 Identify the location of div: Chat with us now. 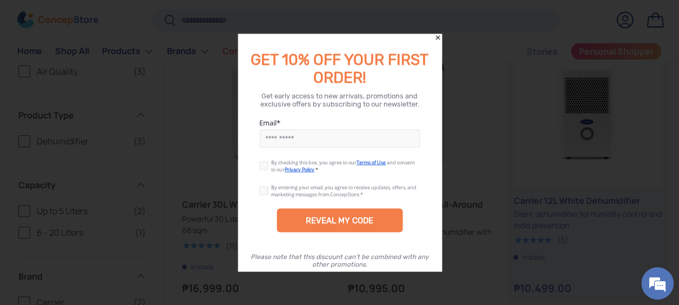
(119, 68).